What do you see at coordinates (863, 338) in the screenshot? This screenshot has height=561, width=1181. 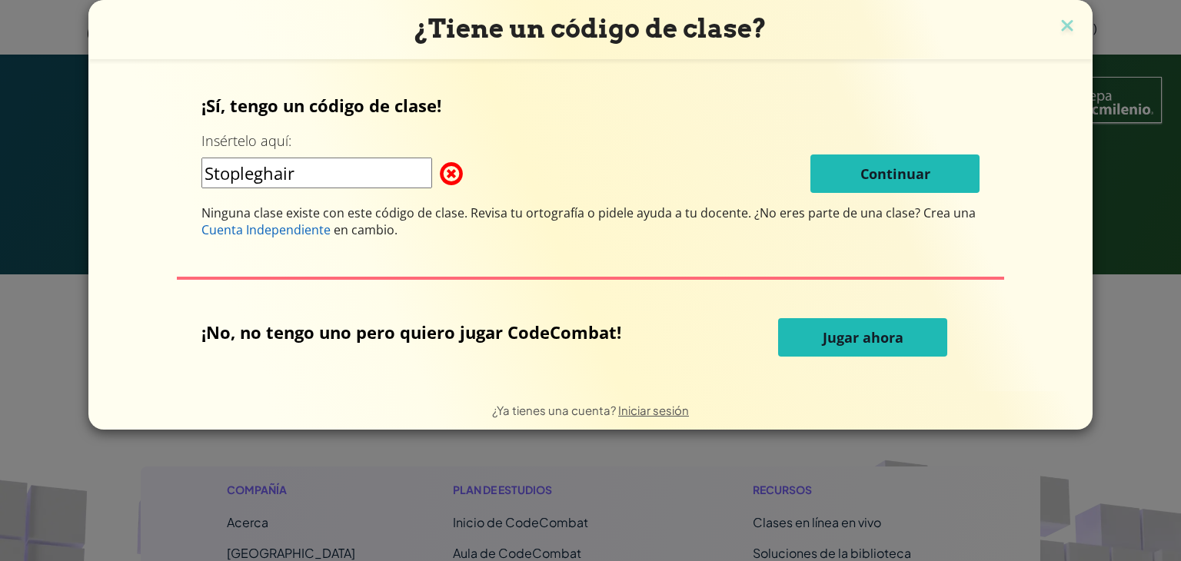 I see `button: Jugar ahora` at bounding box center [863, 338].